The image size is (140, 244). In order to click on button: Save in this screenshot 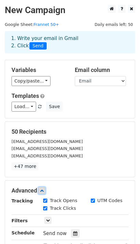, I will do `click(54, 107)`.